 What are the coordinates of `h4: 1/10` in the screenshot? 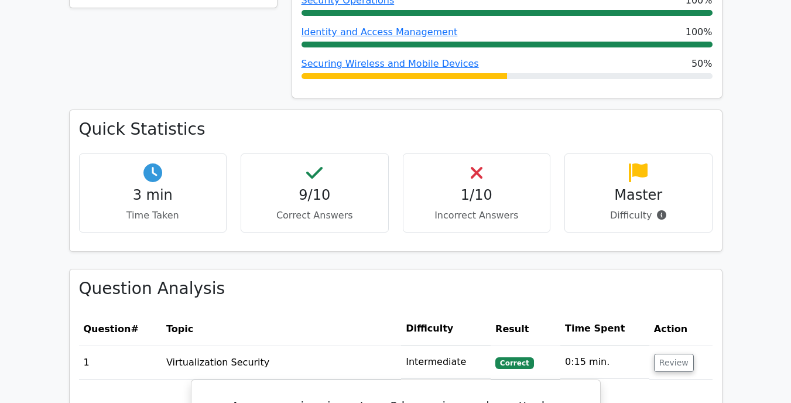 It's located at (476, 195).